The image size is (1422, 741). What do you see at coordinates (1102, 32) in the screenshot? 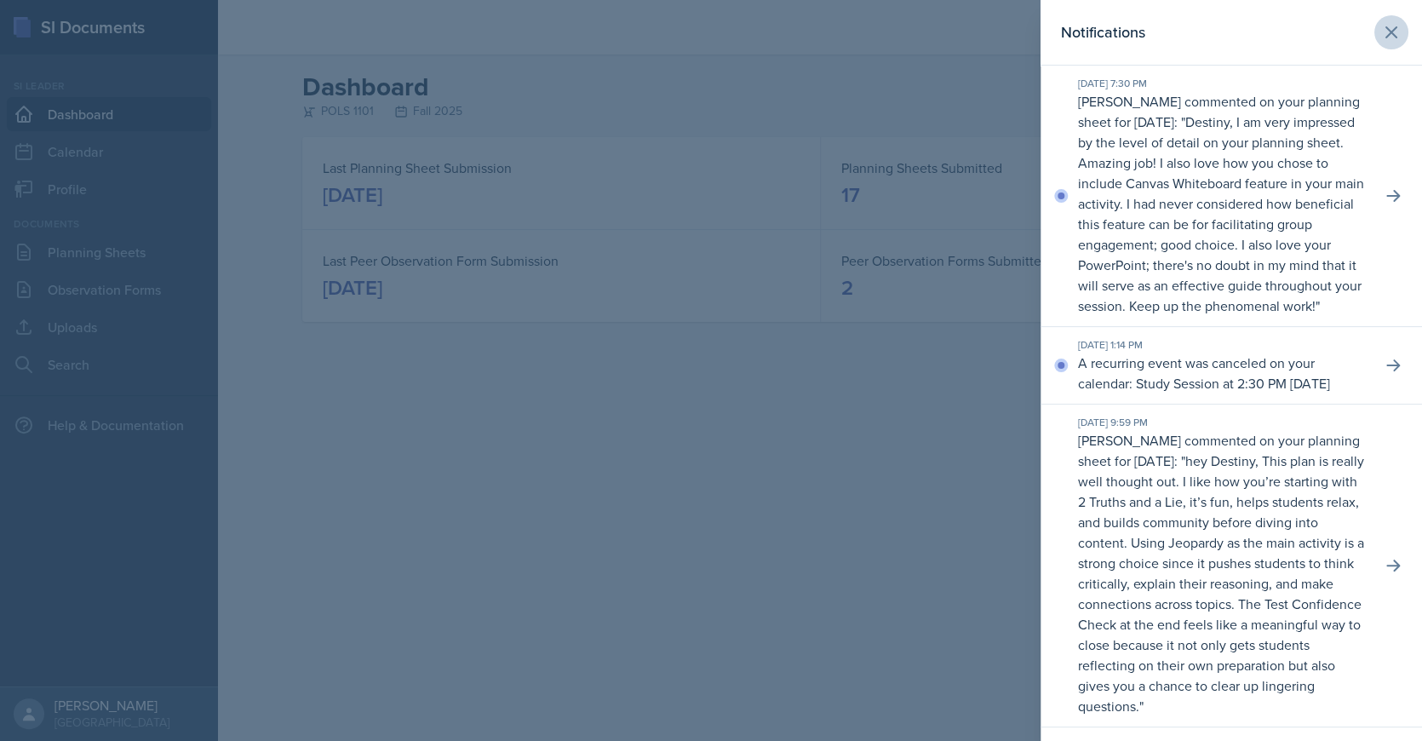
I see `h2: Notifications` at bounding box center [1102, 32].